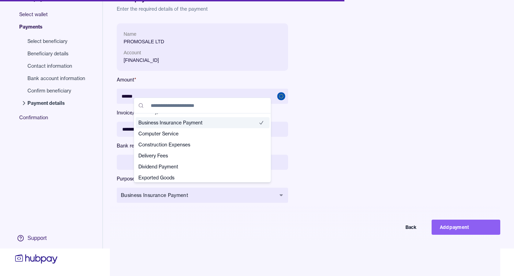  Describe the element at coordinates (56, 41) in the screenshot. I see `span: Select beneficiary` at that location.